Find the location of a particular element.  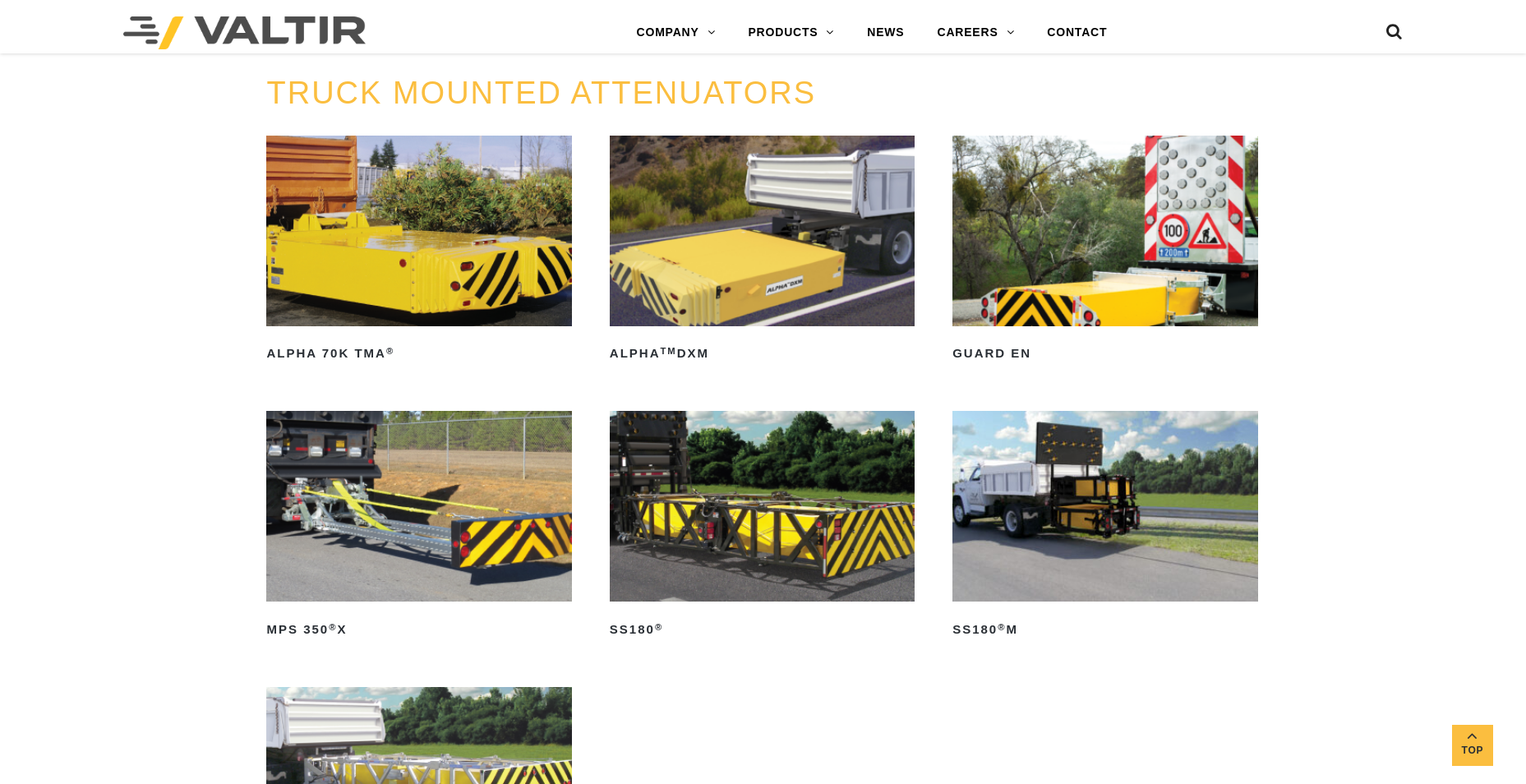

span: Top is located at coordinates (1472, 750).